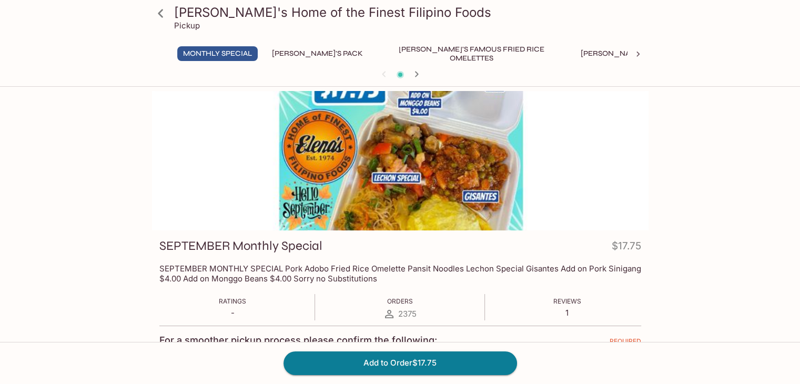 The width and height of the screenshot is (800, 384). Describe the element at coordinates (567, 313) in the screenshot. I see `p: 1` at that location.